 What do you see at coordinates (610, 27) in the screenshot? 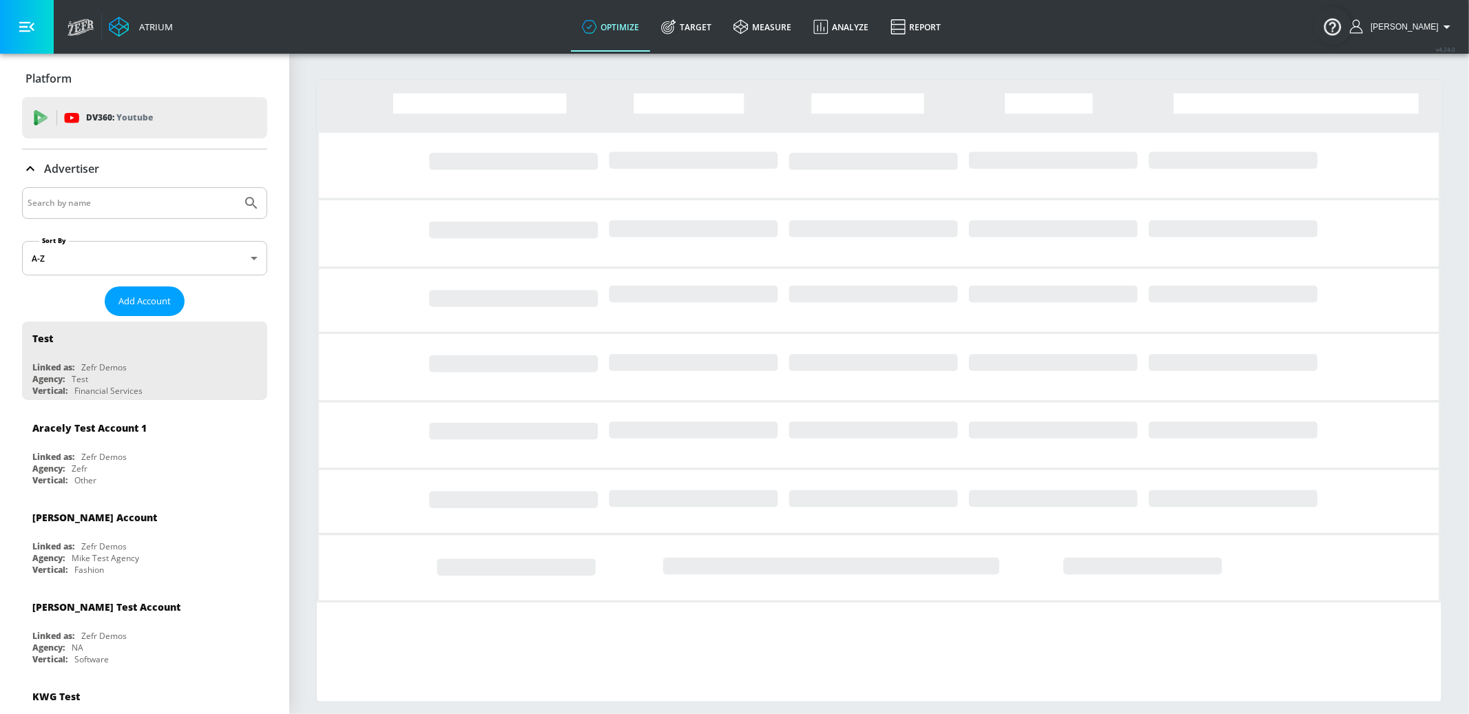
I see `a: optimize` at bounding box center [610, 27].